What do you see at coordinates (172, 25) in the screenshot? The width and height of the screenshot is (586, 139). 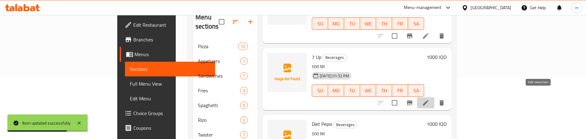 I see `span: Edit Restaurant` at bounding box center [172, 25].